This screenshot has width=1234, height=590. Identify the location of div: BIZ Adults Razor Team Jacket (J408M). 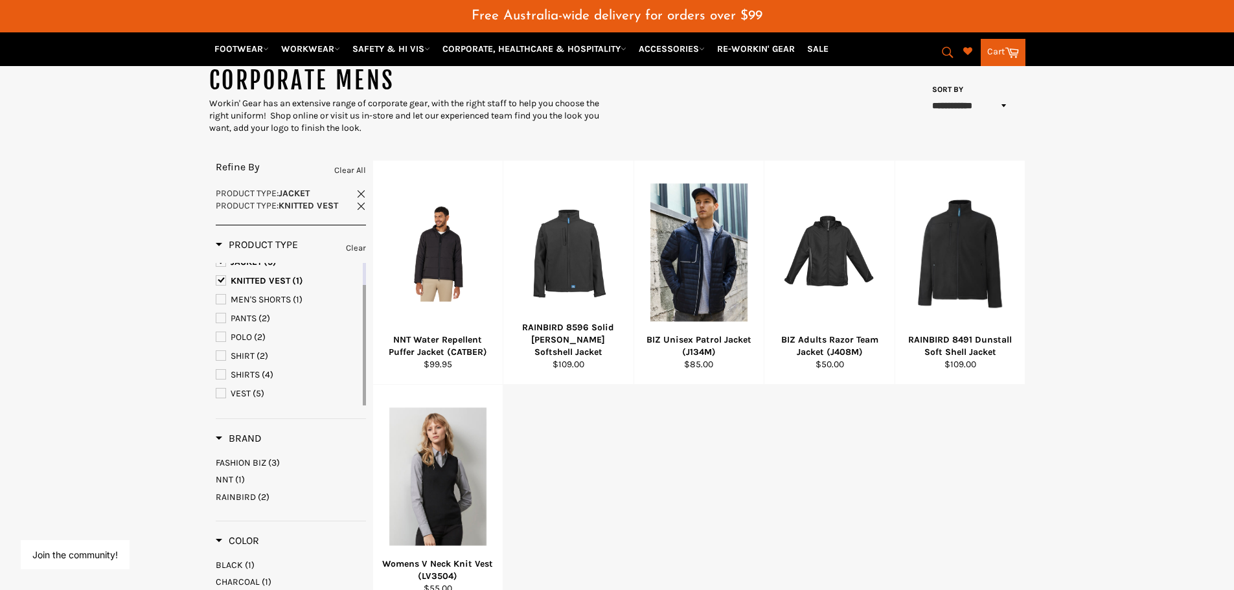
(830, 346).